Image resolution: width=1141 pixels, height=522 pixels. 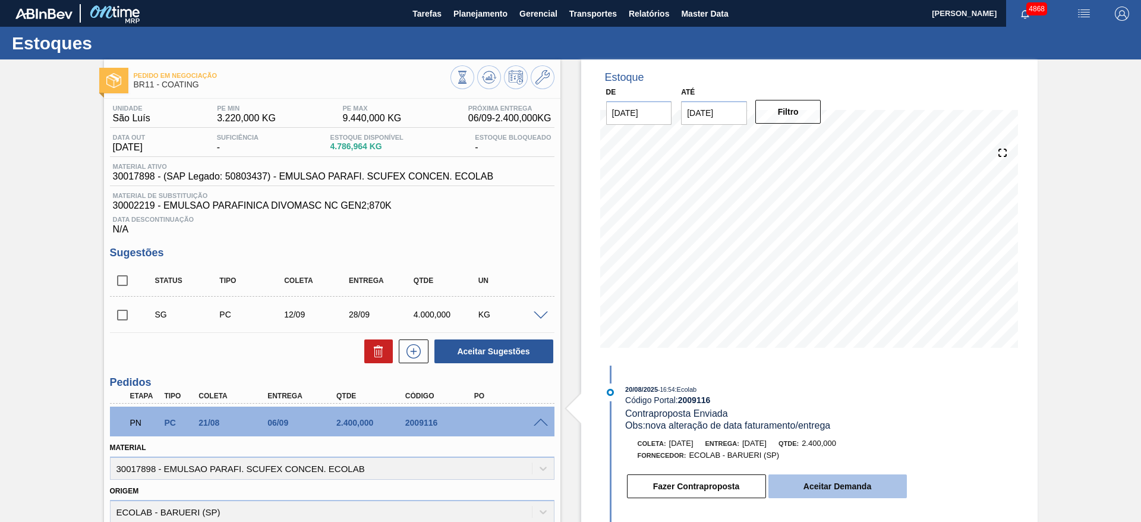 I want to click on span: Relatórios, so click(x=649, y=14).